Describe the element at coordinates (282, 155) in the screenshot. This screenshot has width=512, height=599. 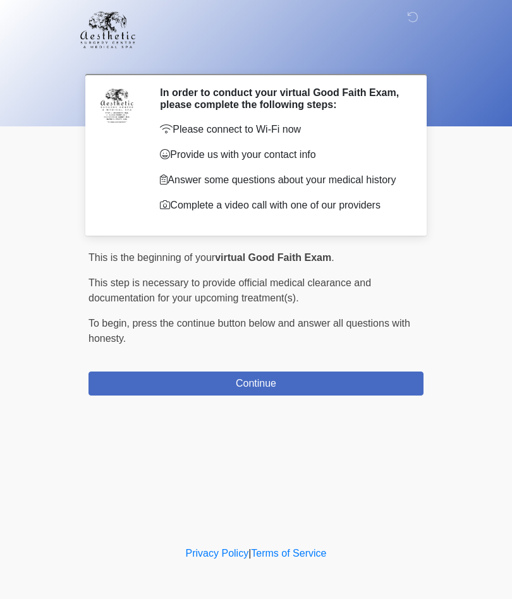
I see `p: Provide us with your contact info` at that location.